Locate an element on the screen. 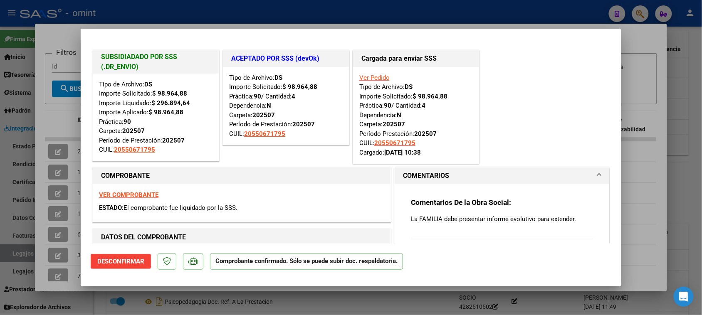  h1: Cargada para enviar SSS is located at coordinates (416, 59).